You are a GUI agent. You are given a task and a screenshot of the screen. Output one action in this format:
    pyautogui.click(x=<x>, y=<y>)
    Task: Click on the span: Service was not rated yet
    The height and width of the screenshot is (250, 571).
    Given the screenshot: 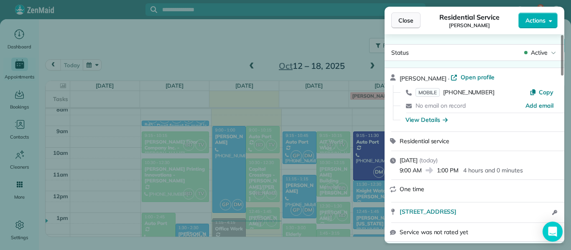 What is the action you would take?
    pyautogui.click(x=434, y=233)
    